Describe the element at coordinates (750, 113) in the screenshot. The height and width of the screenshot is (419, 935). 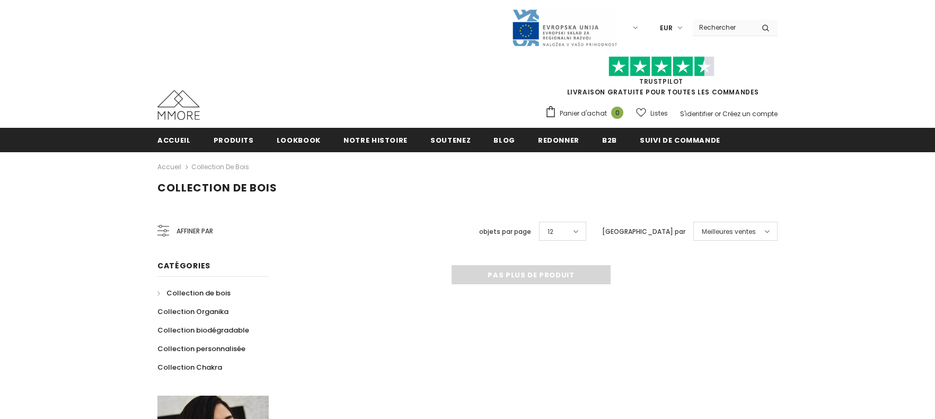
I see `a: Créez un compte` at that location.